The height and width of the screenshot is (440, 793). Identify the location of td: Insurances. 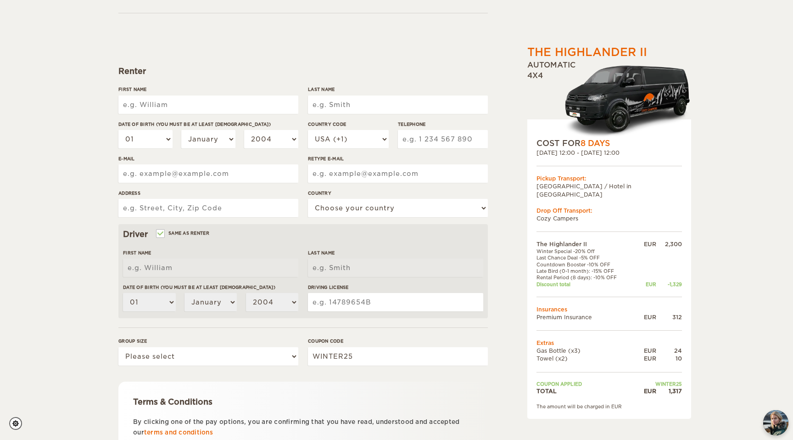
(609, 309).